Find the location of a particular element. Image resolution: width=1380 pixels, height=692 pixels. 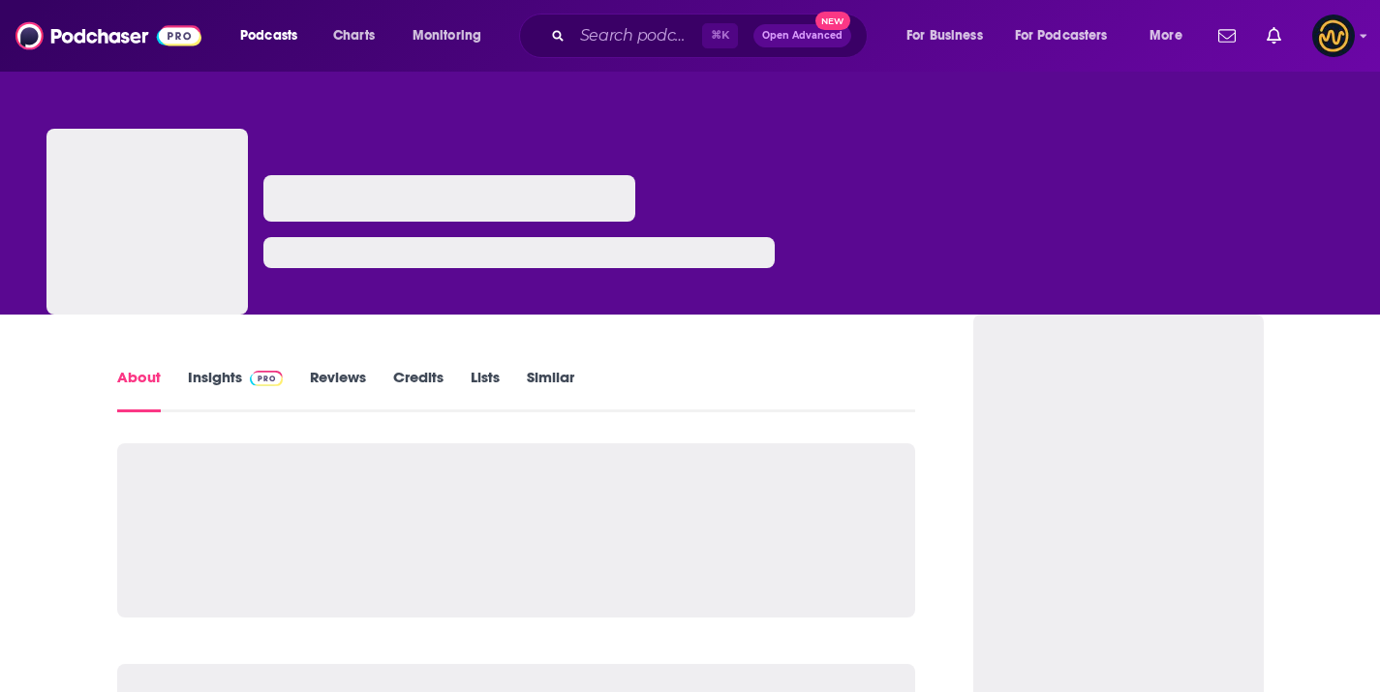

img: User Profile is located at coordinates (1334, 36).